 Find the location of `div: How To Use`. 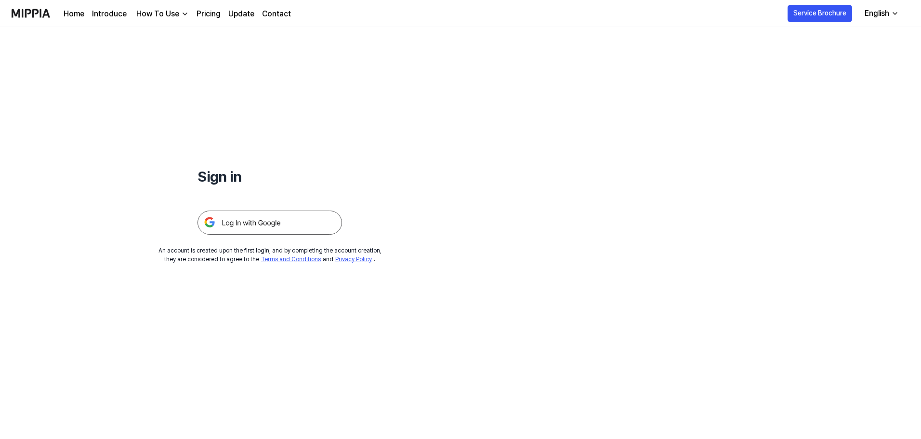

div: How To Use is located at coordinates (157, 14).